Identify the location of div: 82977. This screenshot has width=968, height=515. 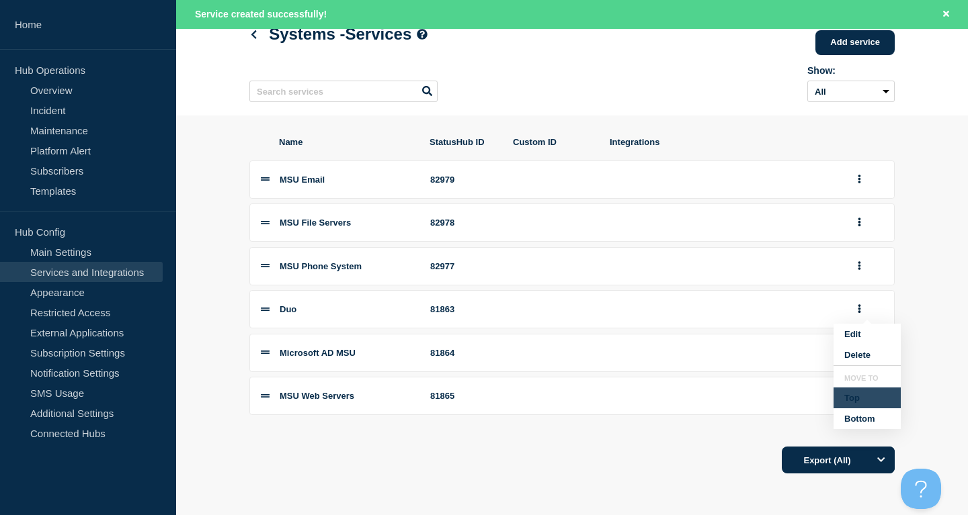
(464, 266).